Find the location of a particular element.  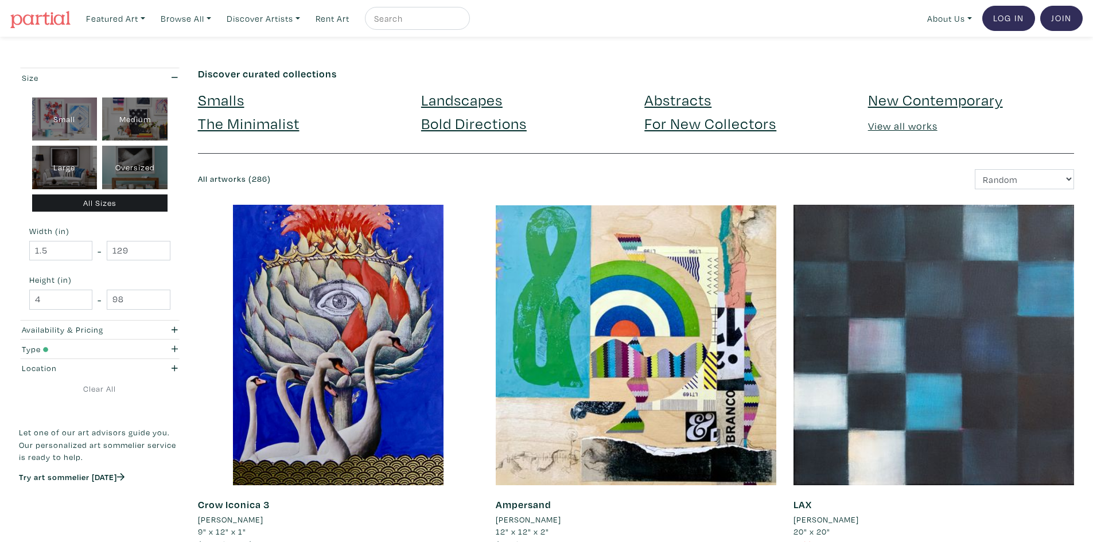

a: Smalls is located at coordinates (221, 99).